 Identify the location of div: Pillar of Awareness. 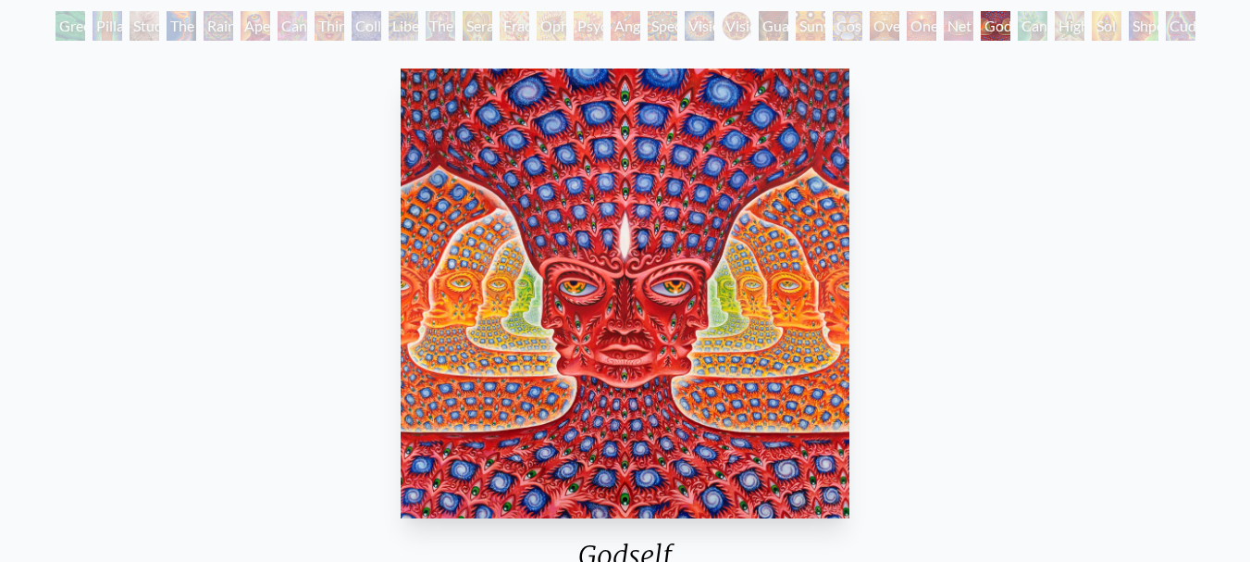
(107, 26).